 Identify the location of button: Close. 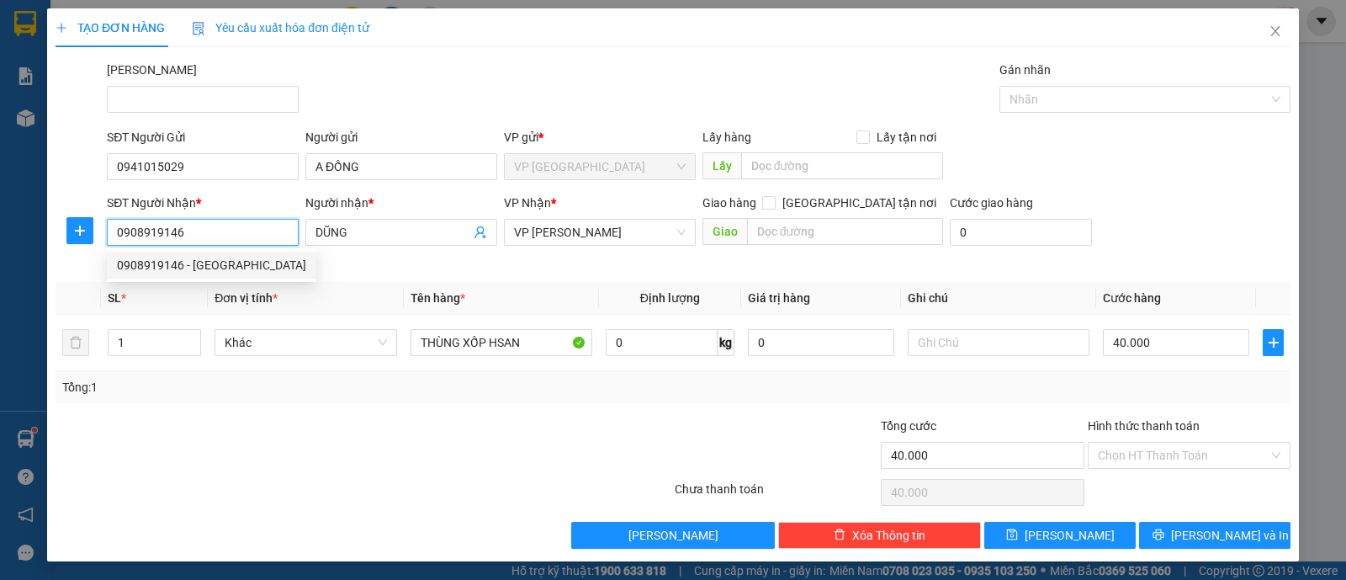
(1276, 32).